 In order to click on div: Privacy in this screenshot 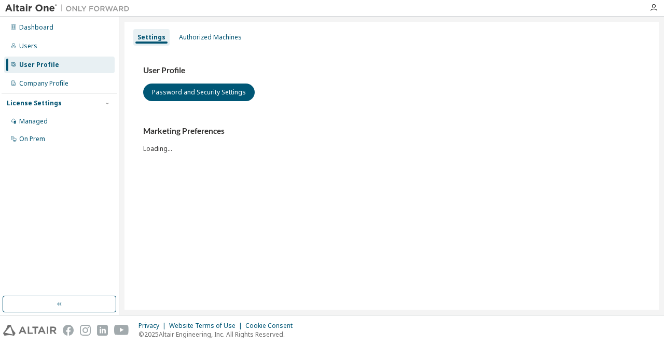, I will do `click(154, 326)`.